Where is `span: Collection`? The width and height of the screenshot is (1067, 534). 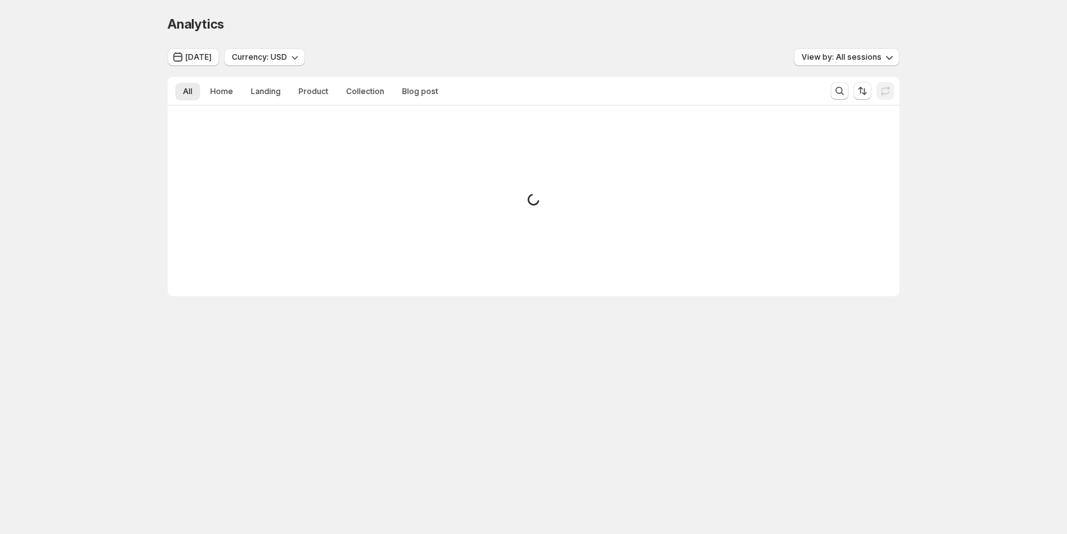 span: Collection is located at coordinates (365, 91).